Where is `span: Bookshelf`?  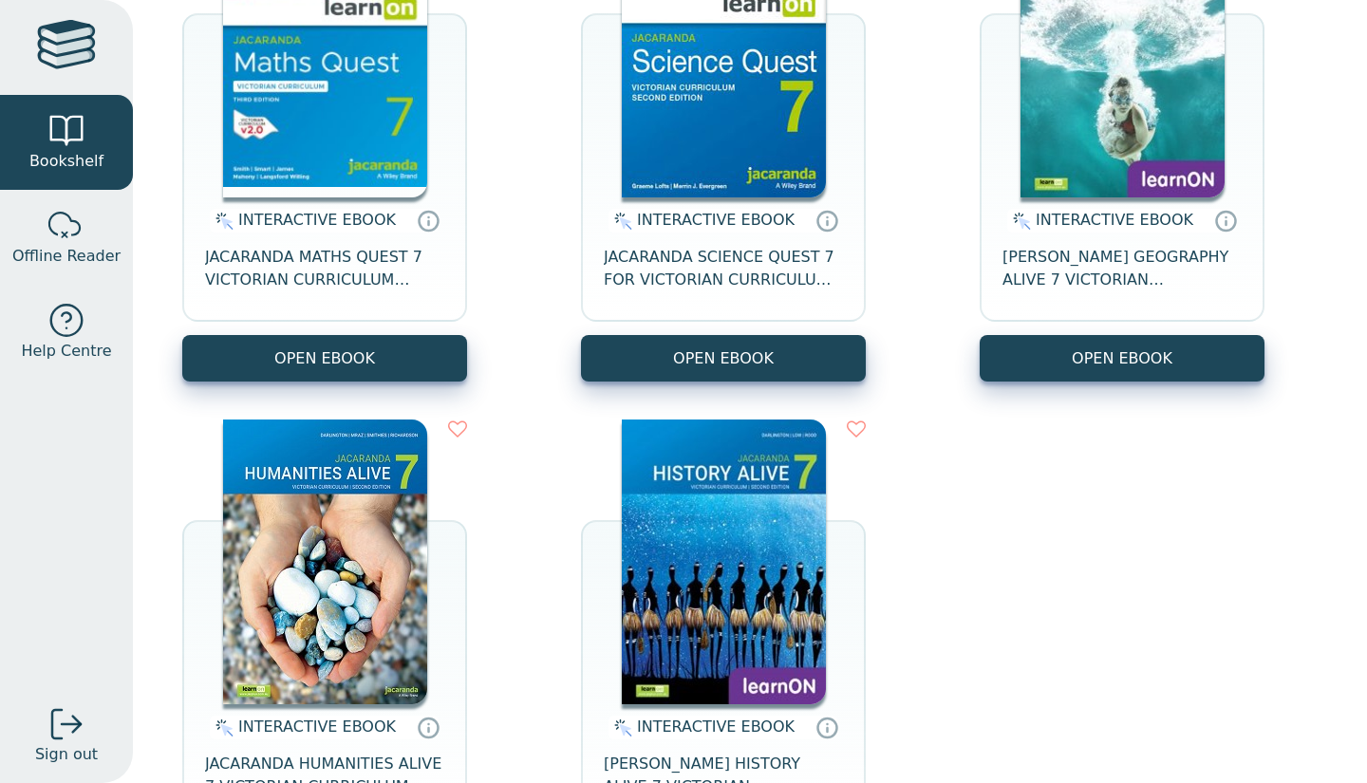 span: Bookshelf is located at coordinates (66, 161).